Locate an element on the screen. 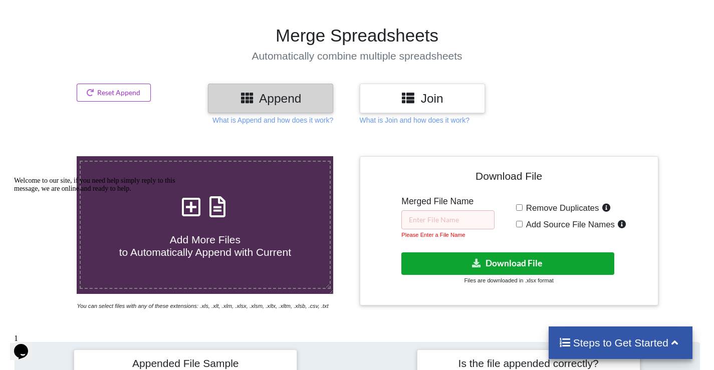 This screenshot has width=714, height=370. span: Add More Files to Automatically Append with Current is located at coordinates (205, 246).